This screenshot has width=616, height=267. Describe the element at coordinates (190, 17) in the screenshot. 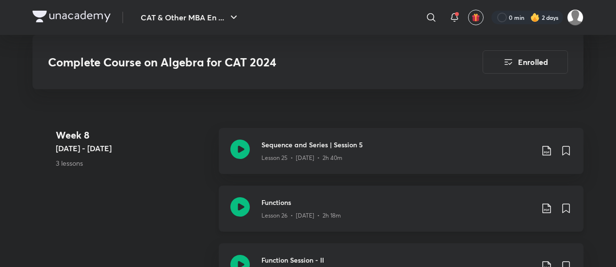

I see `button: CAT & Other MBA En ...` at that location.